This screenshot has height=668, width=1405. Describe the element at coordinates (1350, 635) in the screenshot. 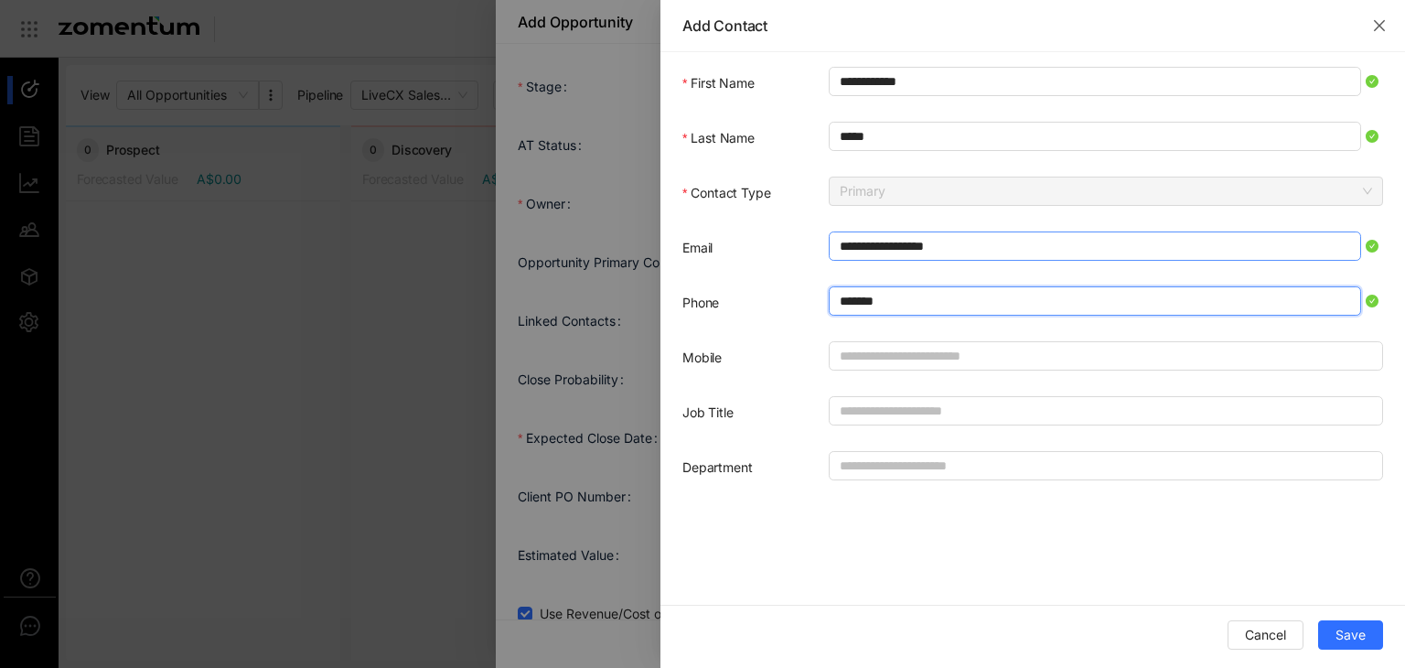

I see `button: Save` at that location.